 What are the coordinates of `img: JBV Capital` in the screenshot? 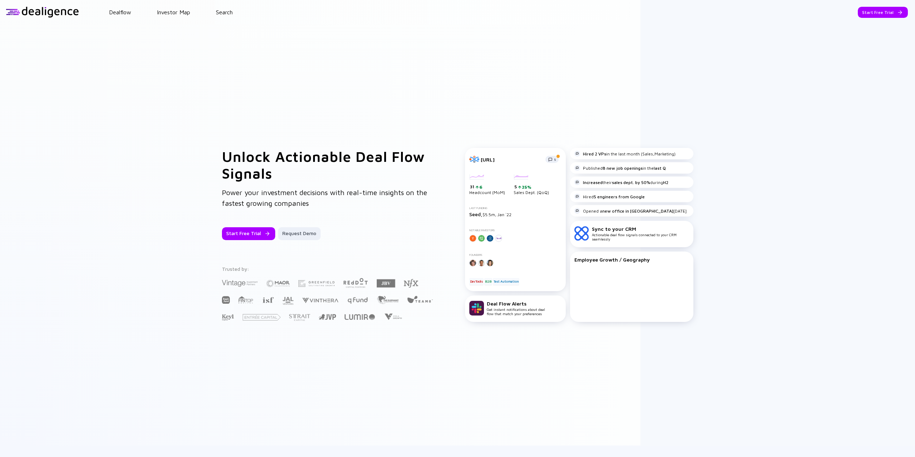 It's located at (386, 283).